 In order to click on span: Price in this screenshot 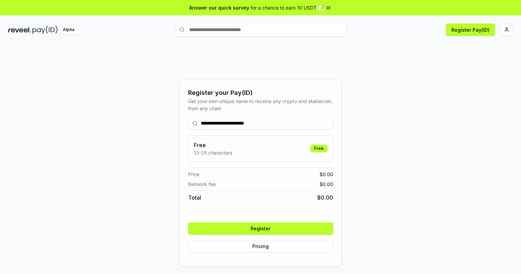, I will do `click(194, 174)`.